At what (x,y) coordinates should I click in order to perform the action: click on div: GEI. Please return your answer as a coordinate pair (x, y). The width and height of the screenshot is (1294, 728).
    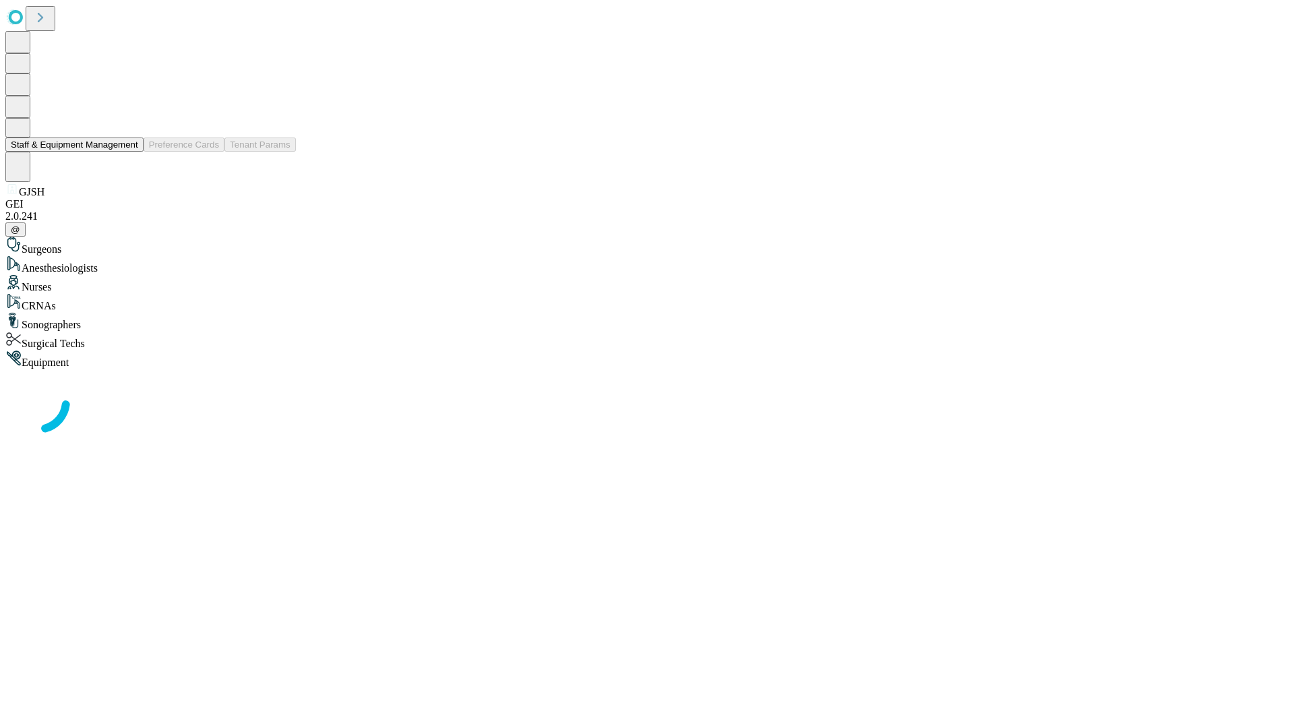
    Looking at the image, I should click on (647, 204).